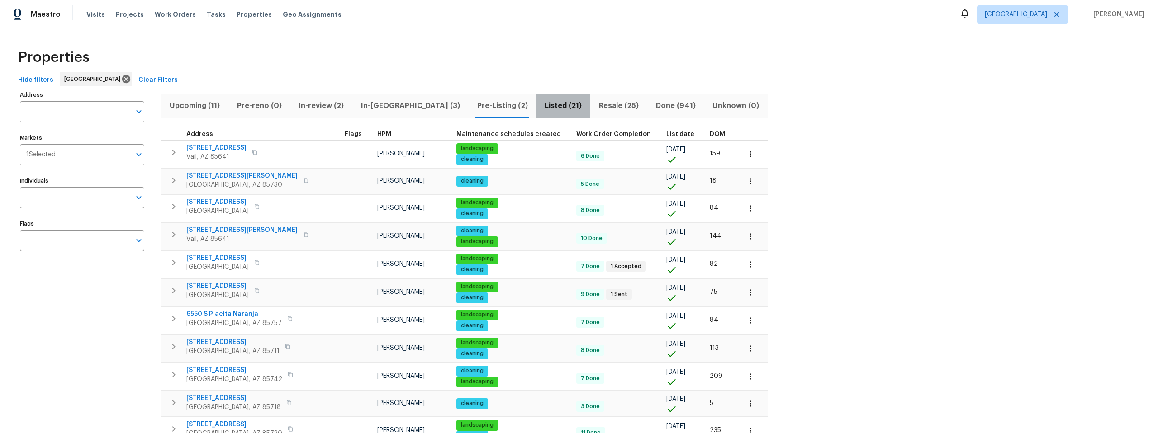  What do you see at coordinates (321, 106) in the screenshot?
I see `span: In-review (2)` at bounding box center [321, 106].